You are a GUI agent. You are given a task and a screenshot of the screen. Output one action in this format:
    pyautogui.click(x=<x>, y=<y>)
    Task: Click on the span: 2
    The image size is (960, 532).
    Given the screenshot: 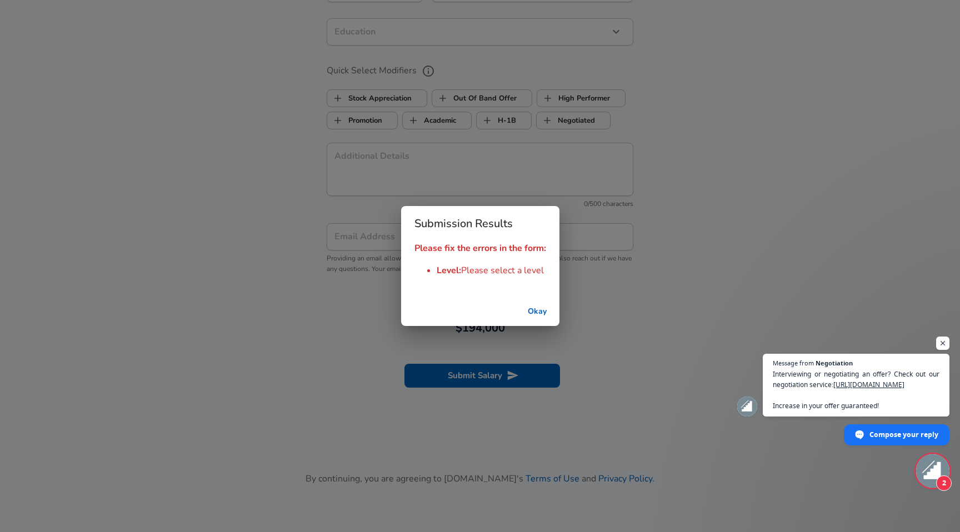 What is the action you would take?
    pyautogui.click(x=944, y=483)
    